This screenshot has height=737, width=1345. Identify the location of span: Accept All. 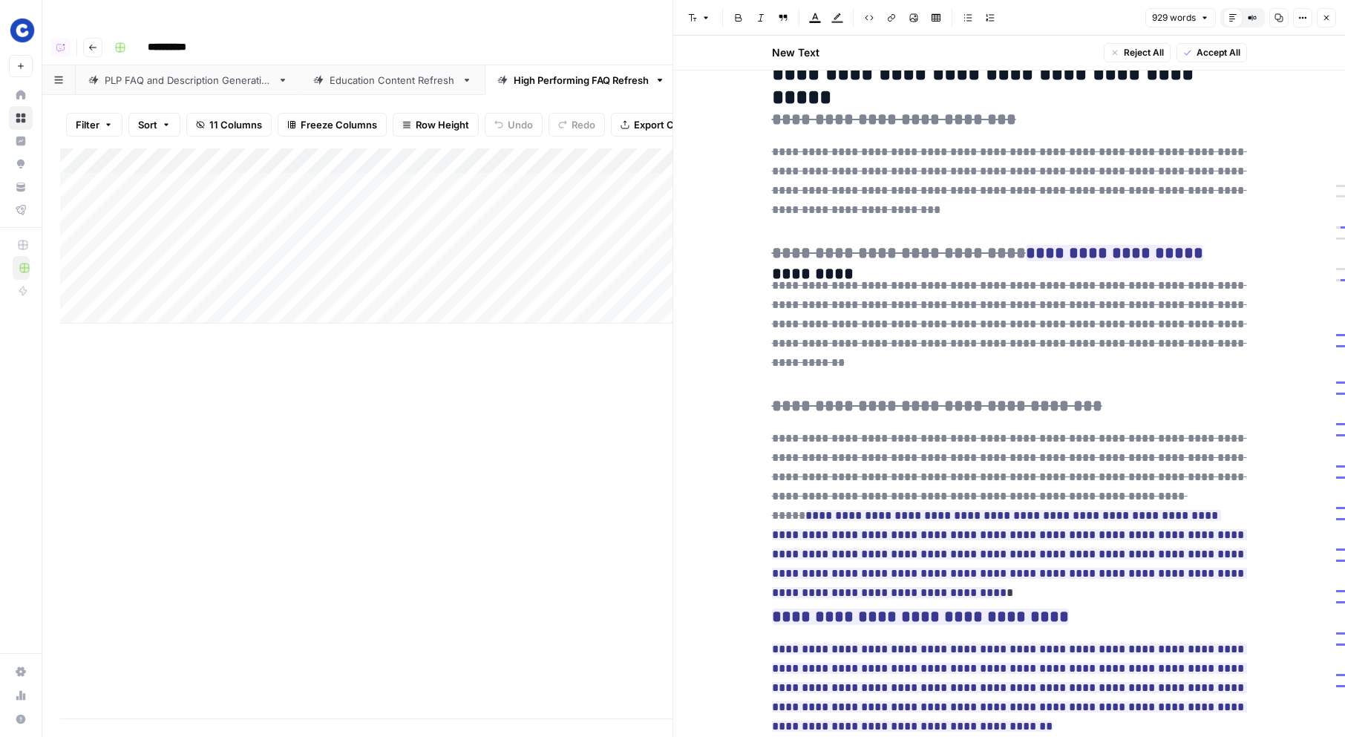
(1218, 53).